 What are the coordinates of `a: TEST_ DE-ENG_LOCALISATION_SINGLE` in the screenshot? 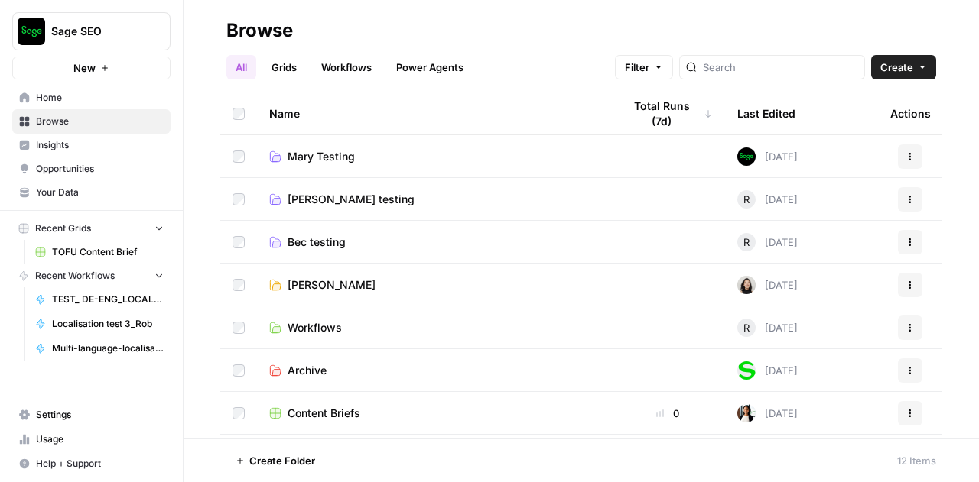 It's located at (99, 300).